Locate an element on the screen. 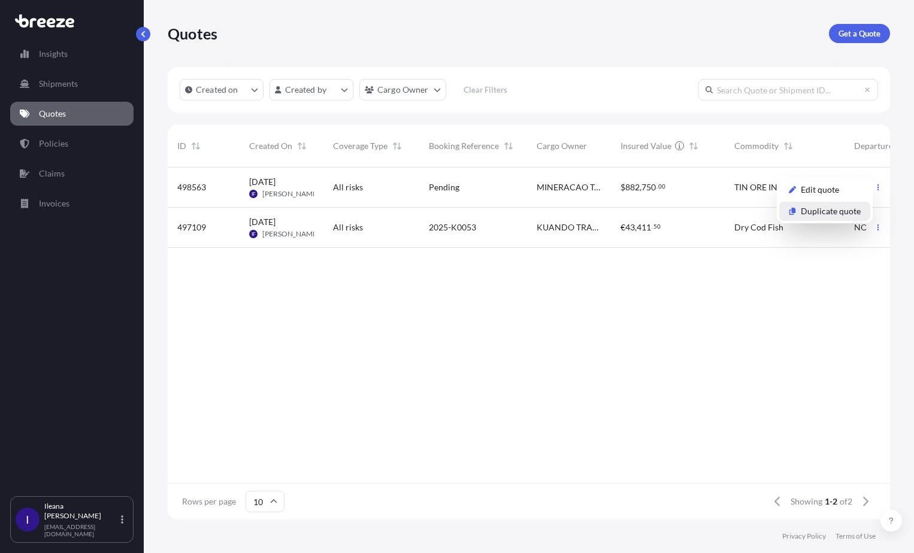  div: Actions is located at coordinates (824, 201).